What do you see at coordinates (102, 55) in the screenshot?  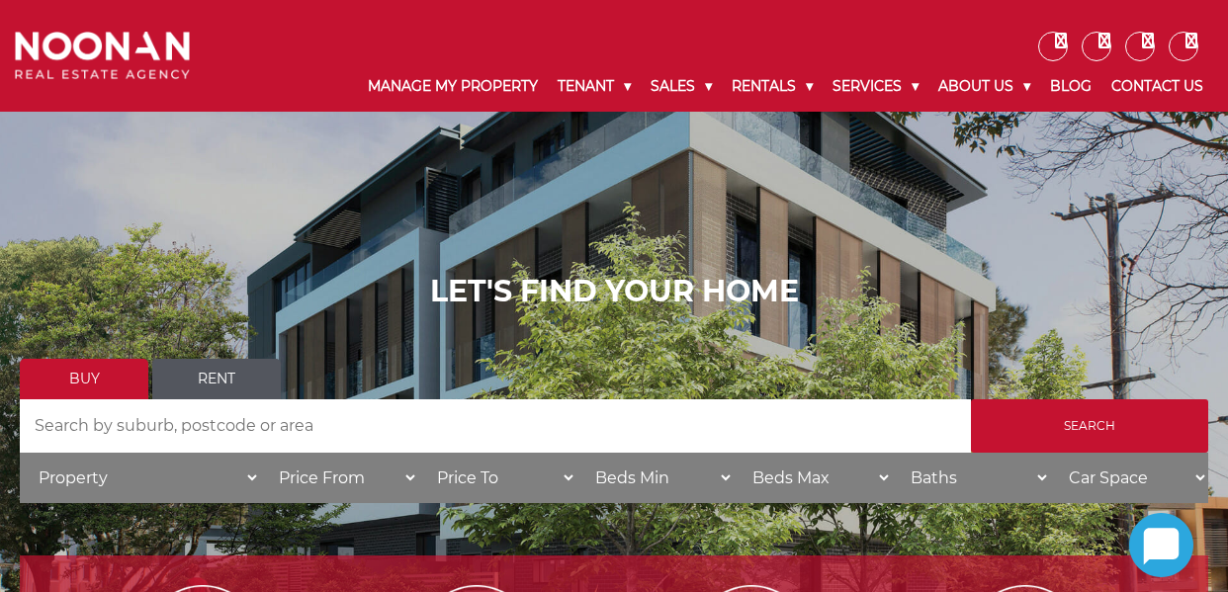 I see `img: Noonan Real Estate Agency` at bounding box center [102, 55].